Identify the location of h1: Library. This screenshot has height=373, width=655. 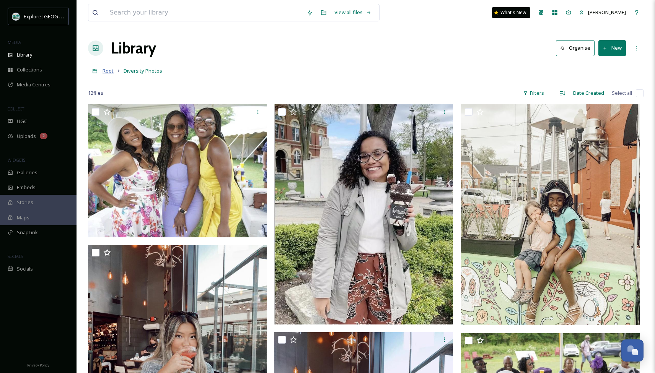
(134, 48).